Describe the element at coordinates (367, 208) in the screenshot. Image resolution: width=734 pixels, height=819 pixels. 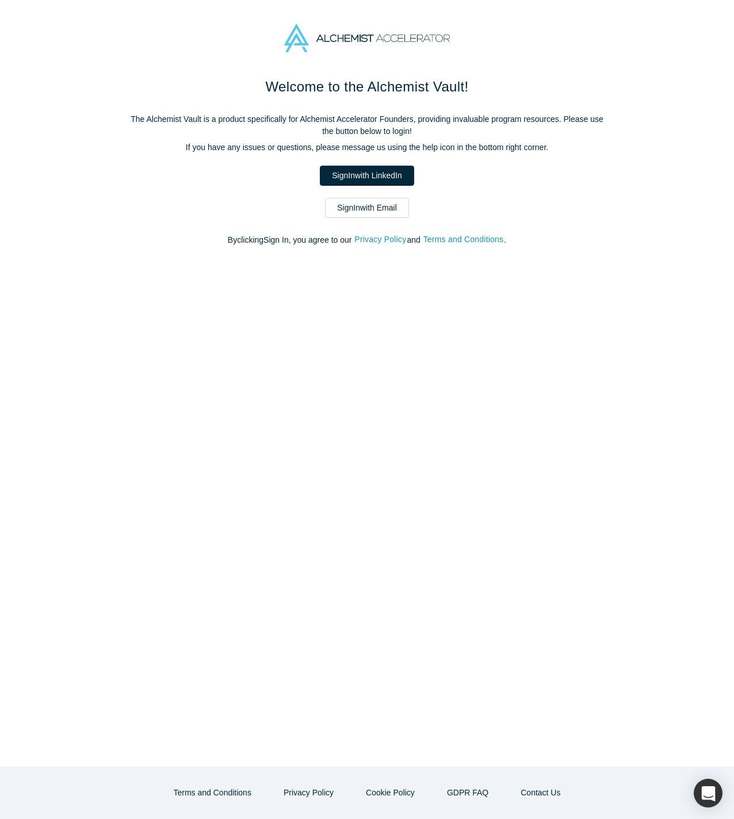
I see `a: SignInwith Email` at that location.